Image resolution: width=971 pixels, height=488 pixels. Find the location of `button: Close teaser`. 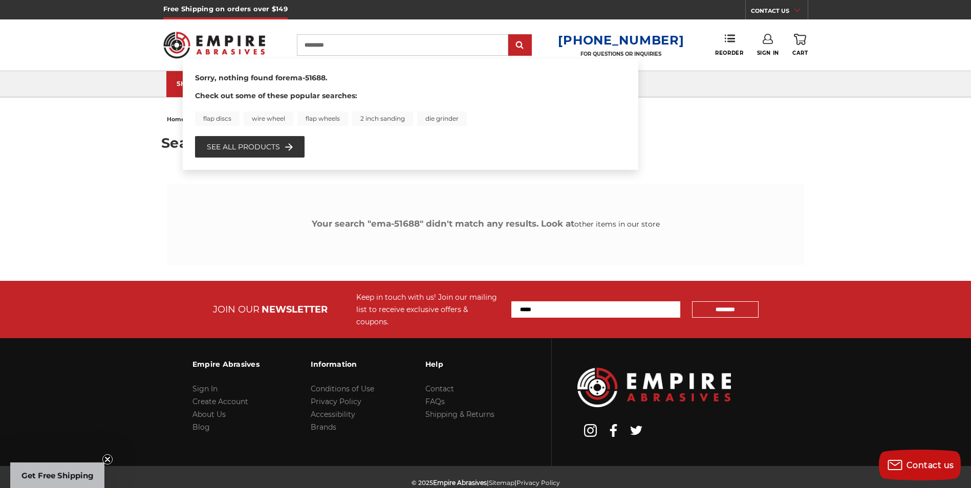

button: Close teaser is located at coordinates (107, 459).